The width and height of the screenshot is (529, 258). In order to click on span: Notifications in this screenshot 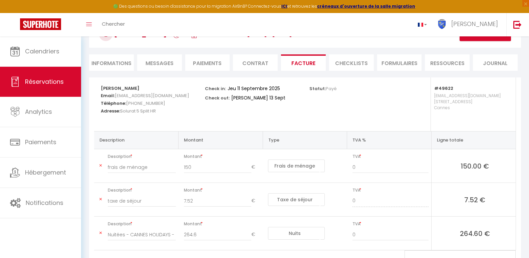, I will do `click(44, 203)`.